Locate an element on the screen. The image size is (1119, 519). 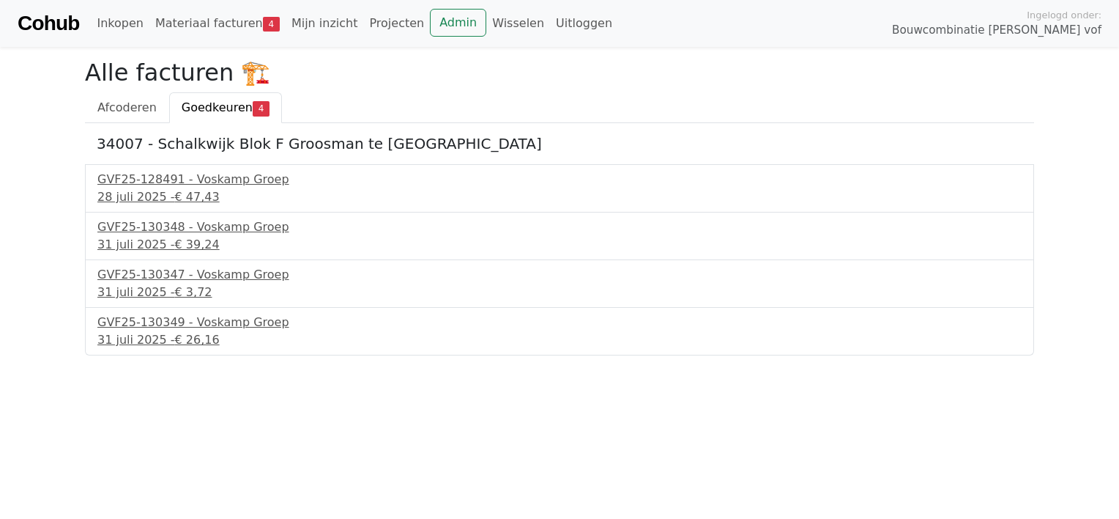
a: GVF25-130347 - Voskamp Groep31 juli 2025 -€ 3,72 is located at coordinates (560, 283).